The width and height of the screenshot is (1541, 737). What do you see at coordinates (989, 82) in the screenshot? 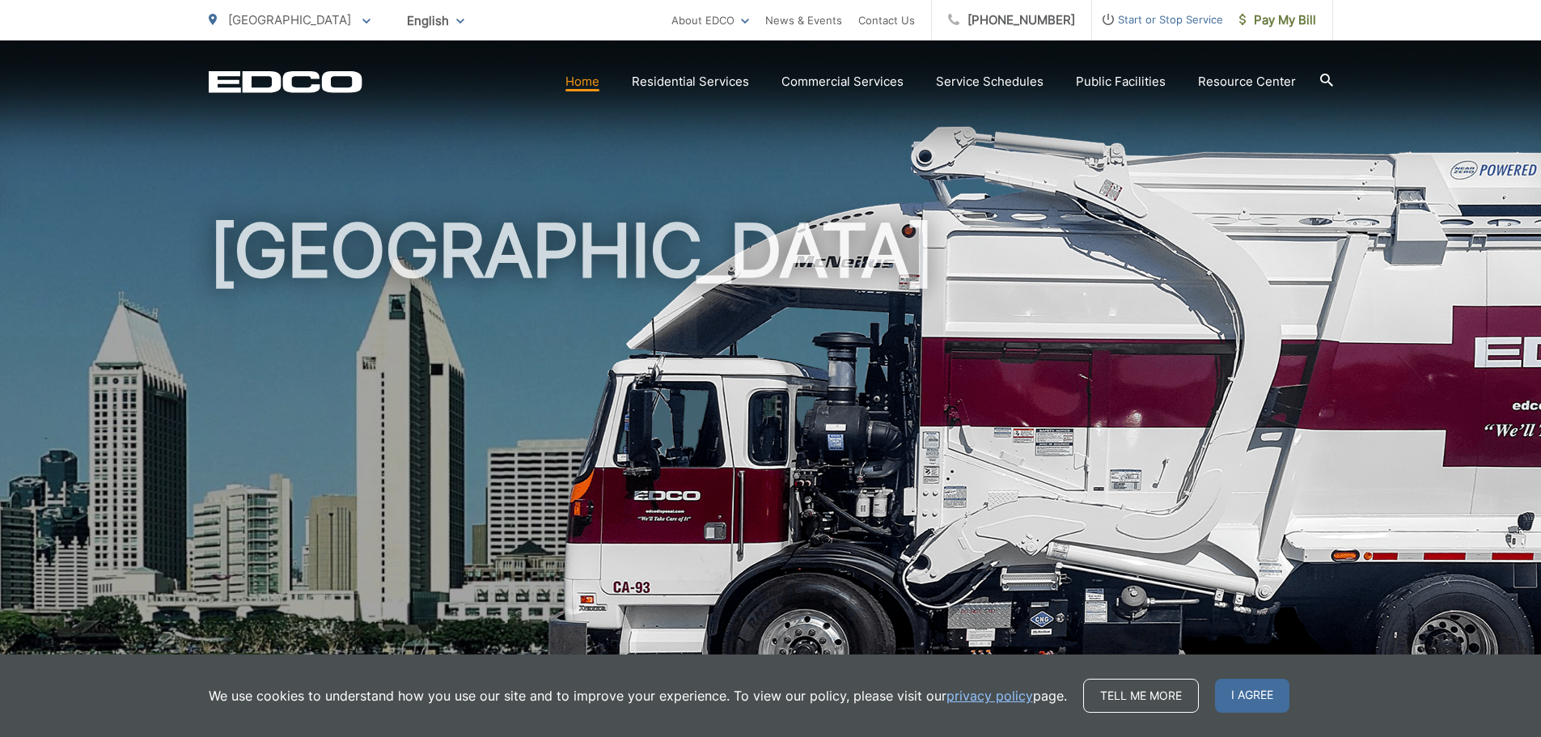
I see `a: Service Schedules` at bounding box center [989, 82].